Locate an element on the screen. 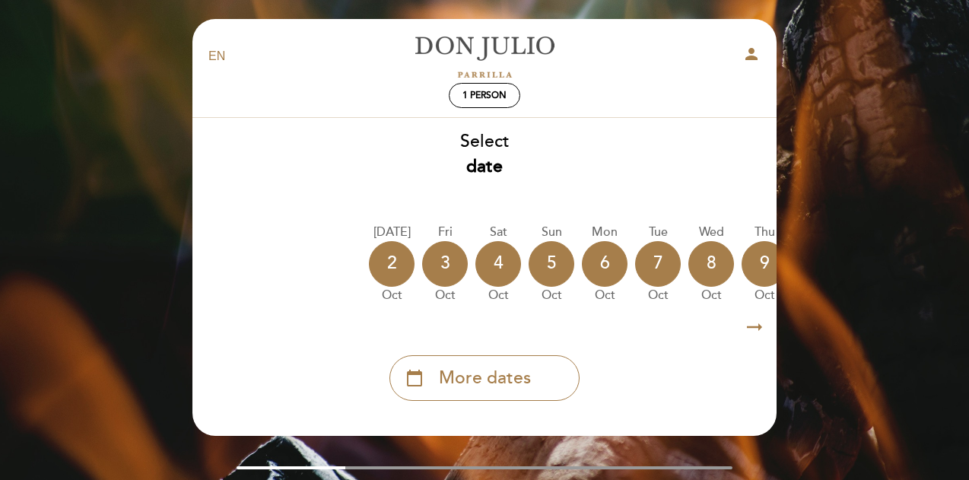 Image resolution: width=969 pixels, height=480 pixels. div: 2 is located at coordinates (392, 264).